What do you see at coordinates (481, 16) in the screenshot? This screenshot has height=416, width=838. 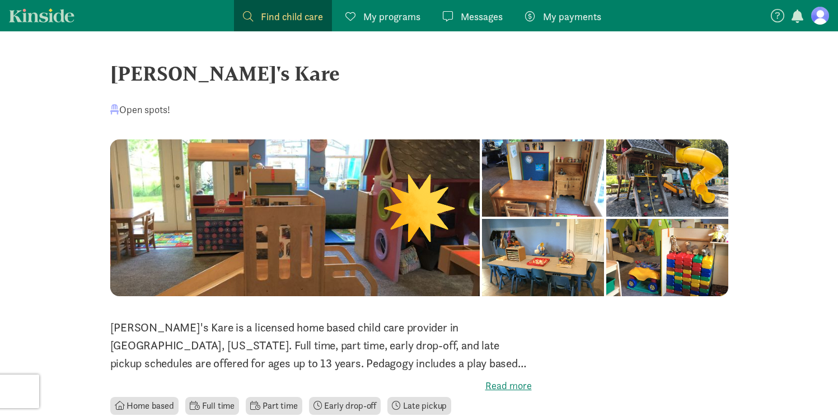 I see `span: Messages` at bounding box center [481, 16].